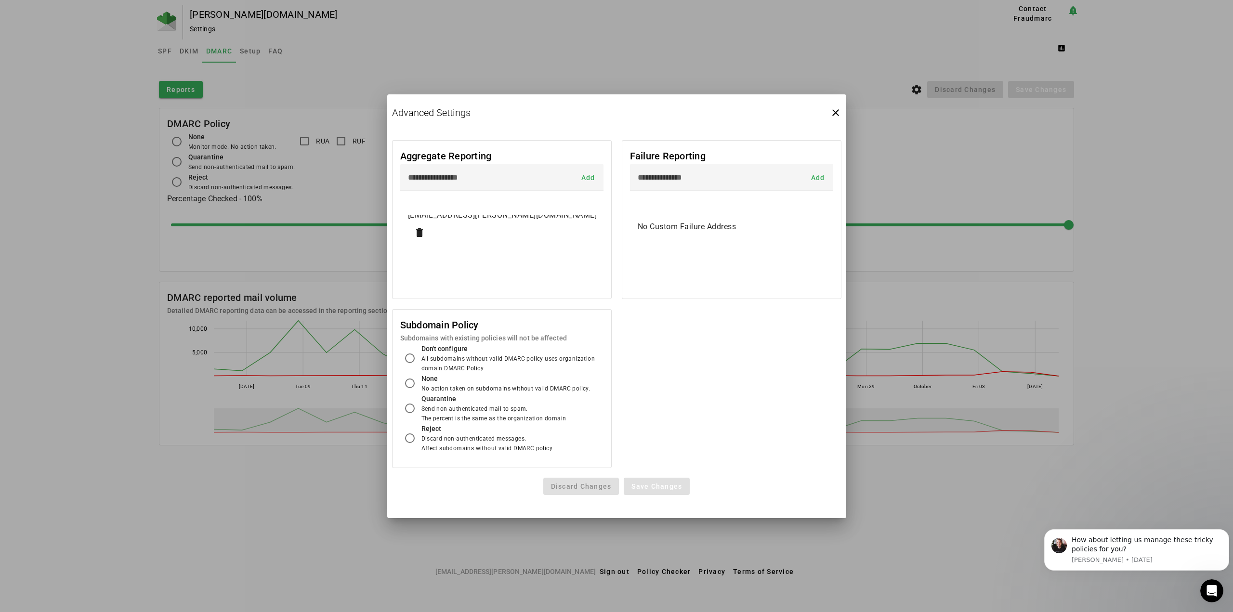  I want to click on i: close, so click(836, 113).